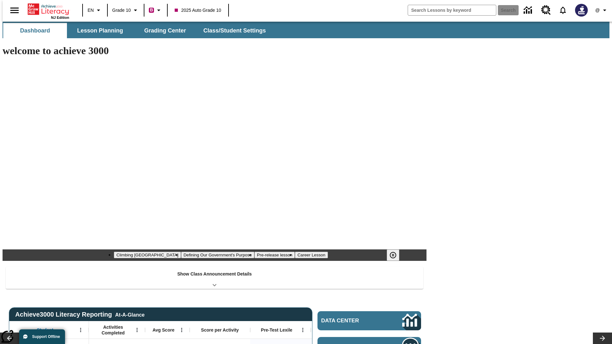 The image size is (612, 344). What do you see at coordinates (45, 330) in the screenshot?
I see `span: Student` at bounding box center [45, 330].